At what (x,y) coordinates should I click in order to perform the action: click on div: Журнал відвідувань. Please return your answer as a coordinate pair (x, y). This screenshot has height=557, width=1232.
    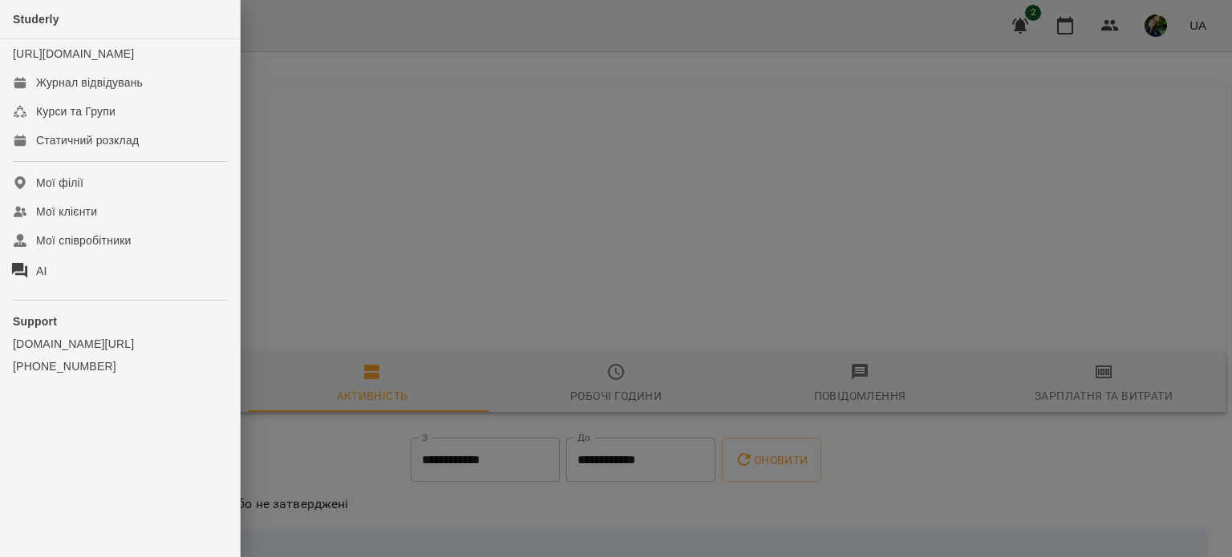
    Looking at the image, I should click on (89, 83).